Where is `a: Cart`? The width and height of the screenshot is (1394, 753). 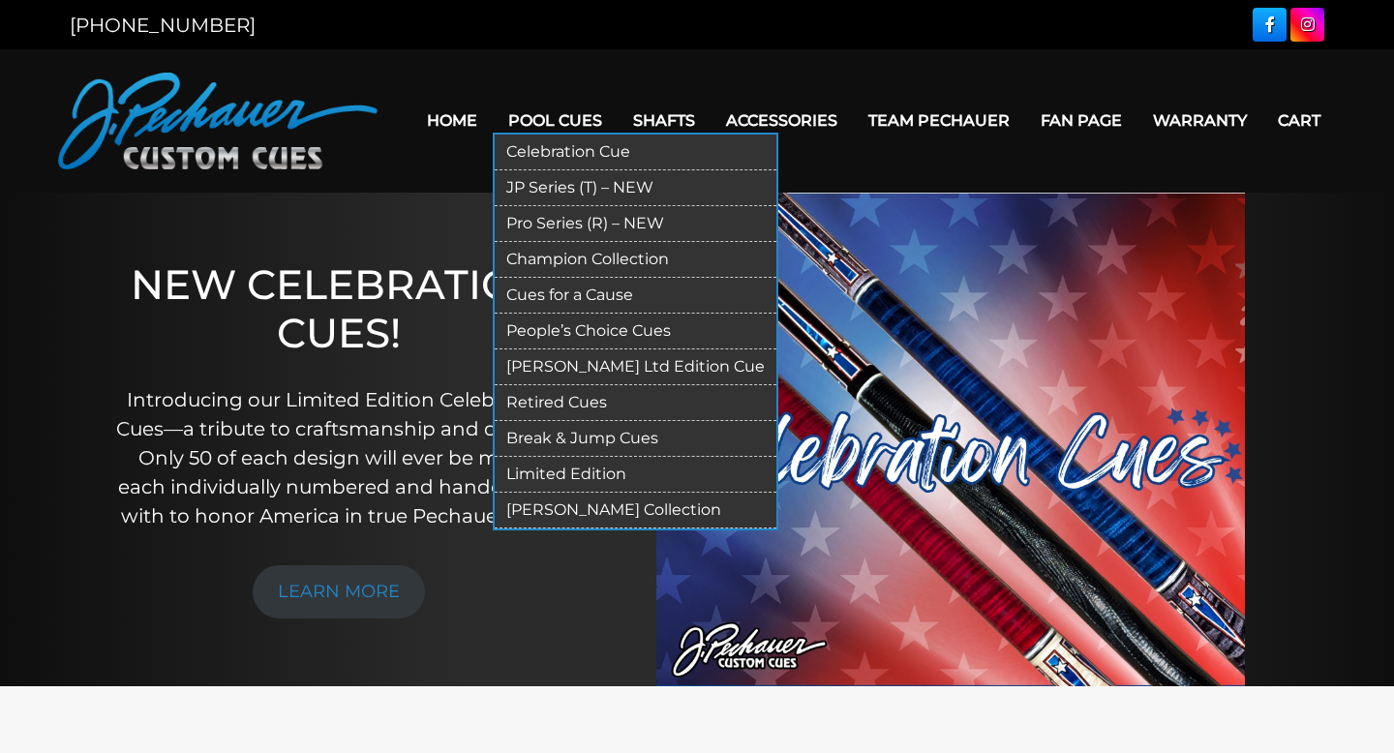 a: Cart is located at coordinates (1300, 120).